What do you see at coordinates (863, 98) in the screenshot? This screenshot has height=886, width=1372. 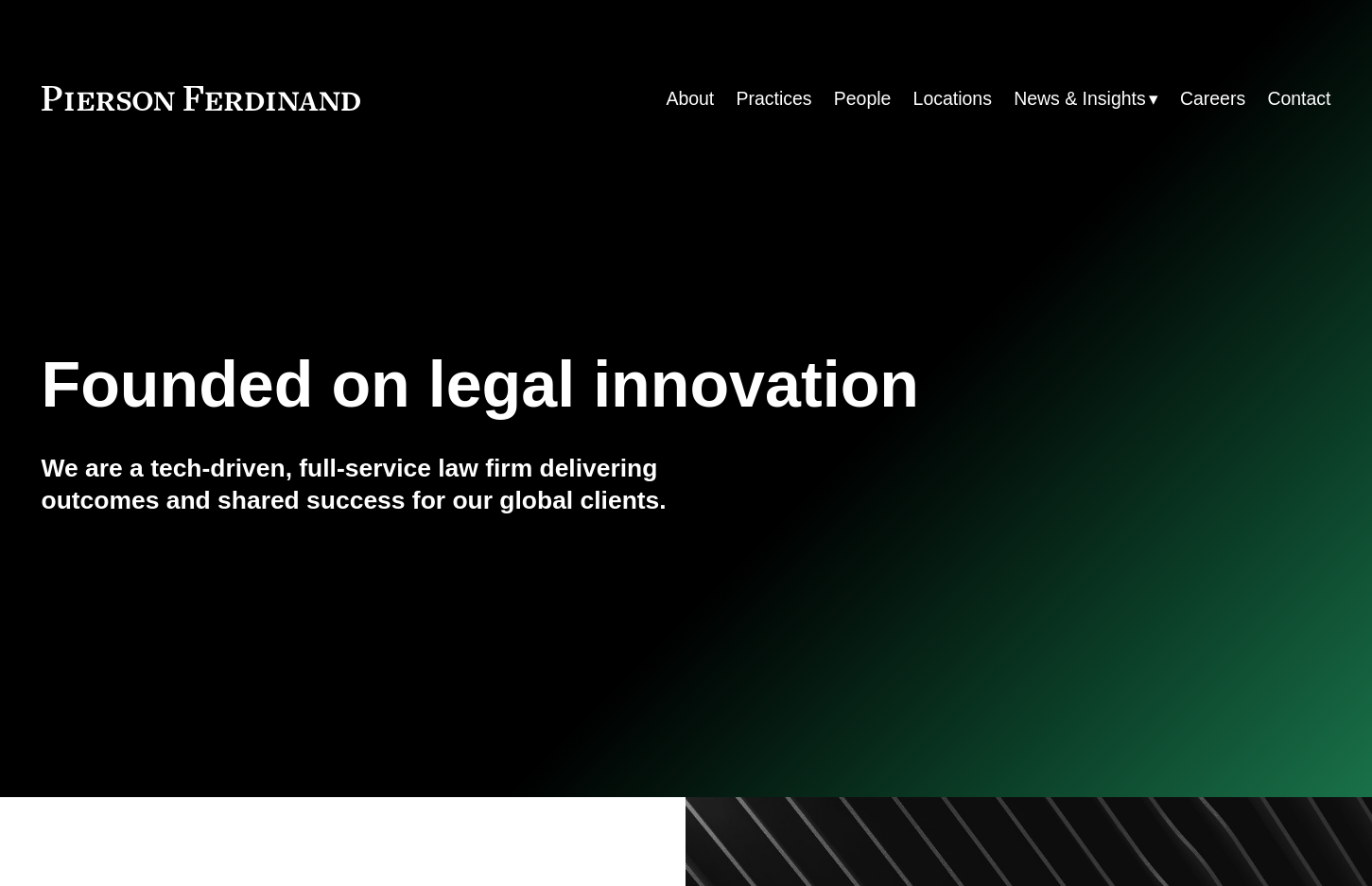 I see `a: People` at bounding box center [863, 98].